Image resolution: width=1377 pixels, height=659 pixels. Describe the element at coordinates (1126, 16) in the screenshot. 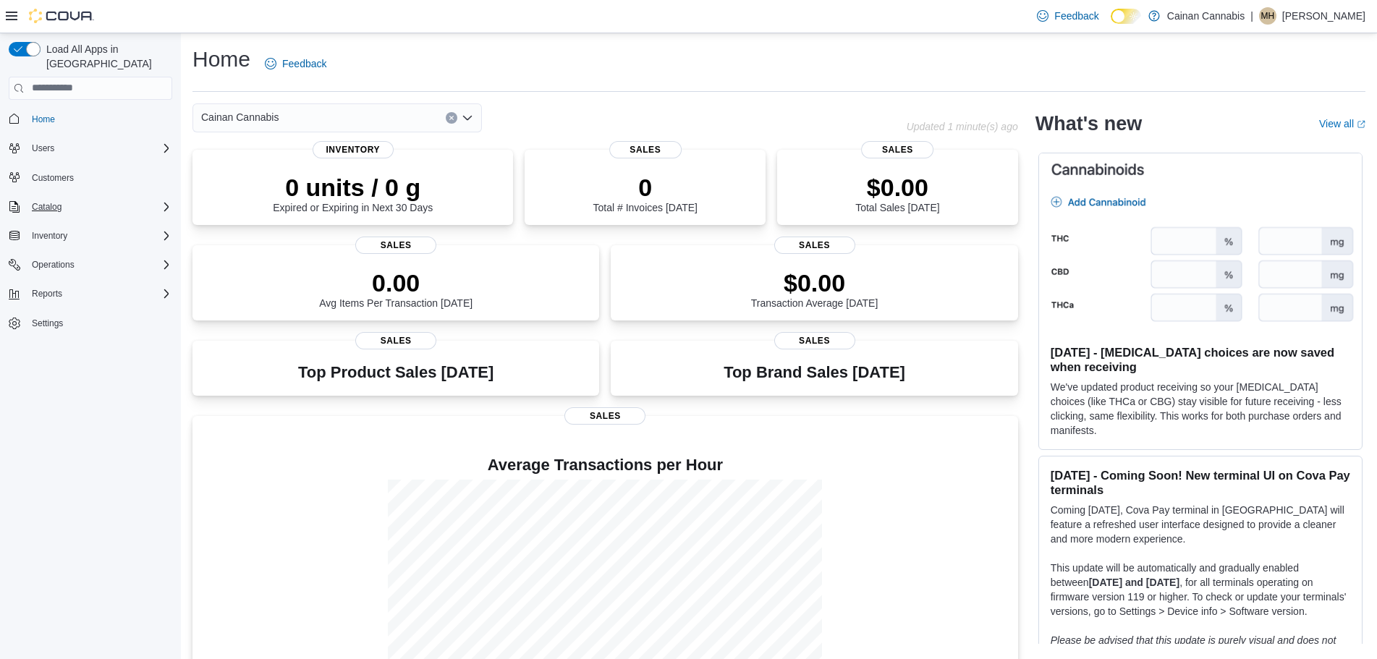

I see `input: Dark Mode` at that location.